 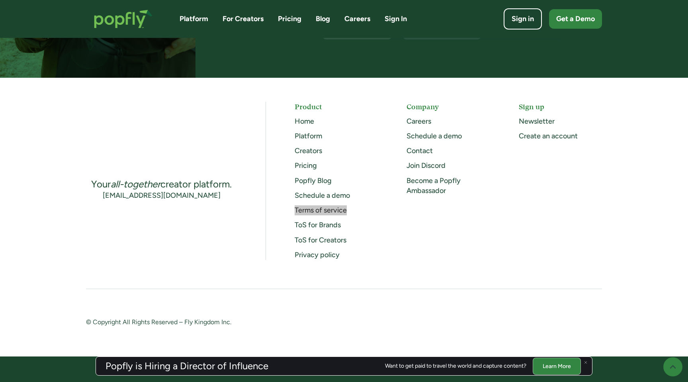 What do you see at coordinates (456, 366) in the screenshot?
I see `div: Want to get paid to travel the world and capture content?` at bounding box center [456, 366].